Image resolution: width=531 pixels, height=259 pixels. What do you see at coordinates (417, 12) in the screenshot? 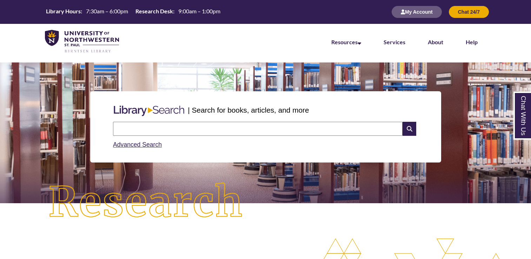
I see `button: My Account` at bounding box center [417, 12].